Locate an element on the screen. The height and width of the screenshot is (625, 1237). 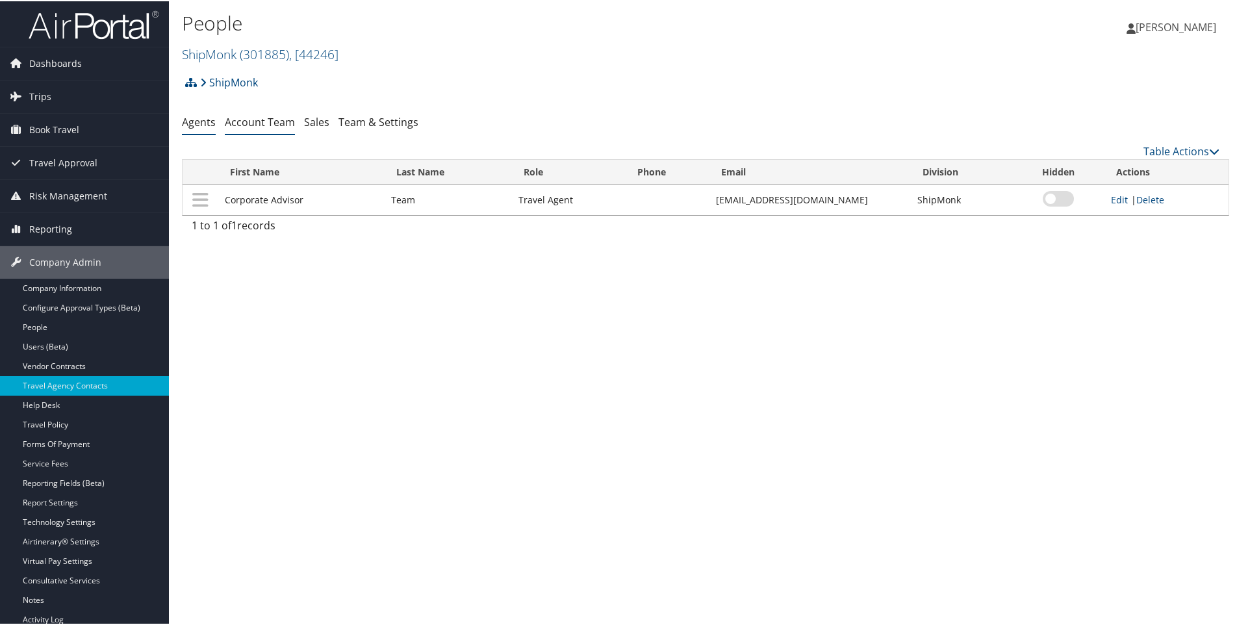
span: 1 is located at coordinates (234, 224).